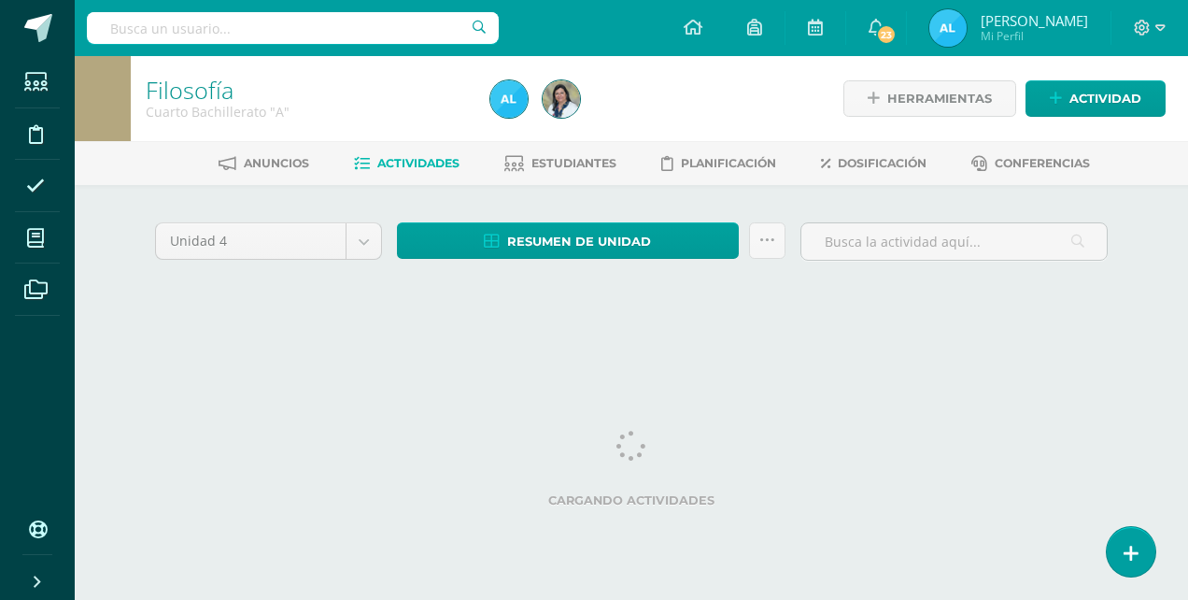  What do you see at coordinates (882, 163) in the screenshot?
I see `span: Dosificación` at bounding box center [882, 163].